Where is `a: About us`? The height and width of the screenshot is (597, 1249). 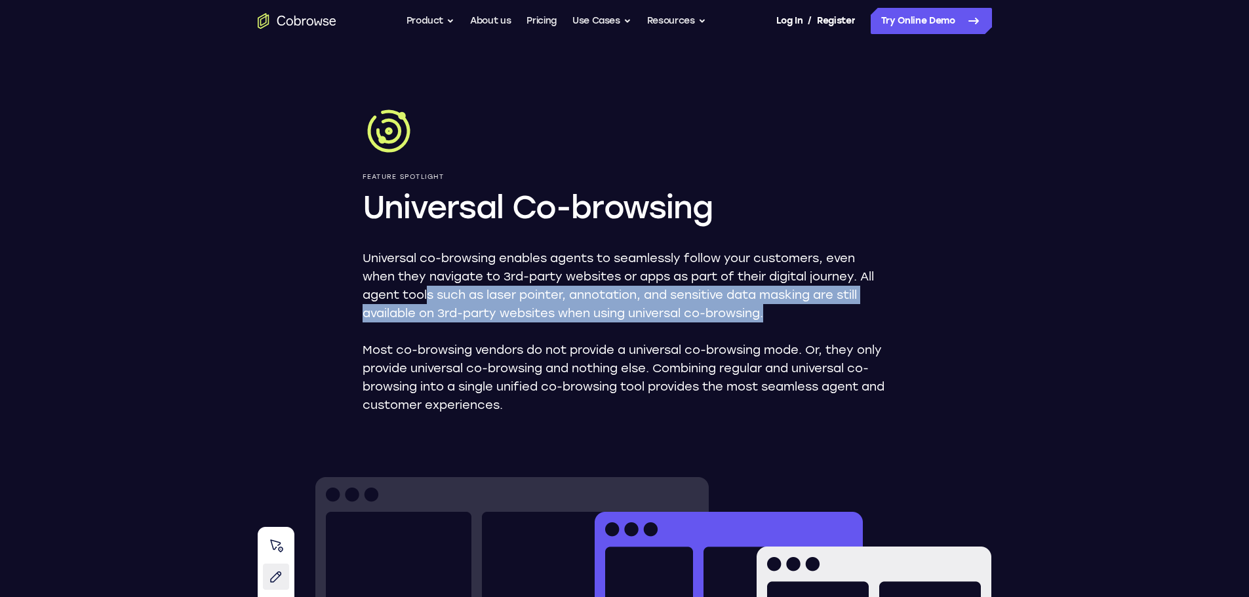 a: About us is located at coordinates (490, 21).